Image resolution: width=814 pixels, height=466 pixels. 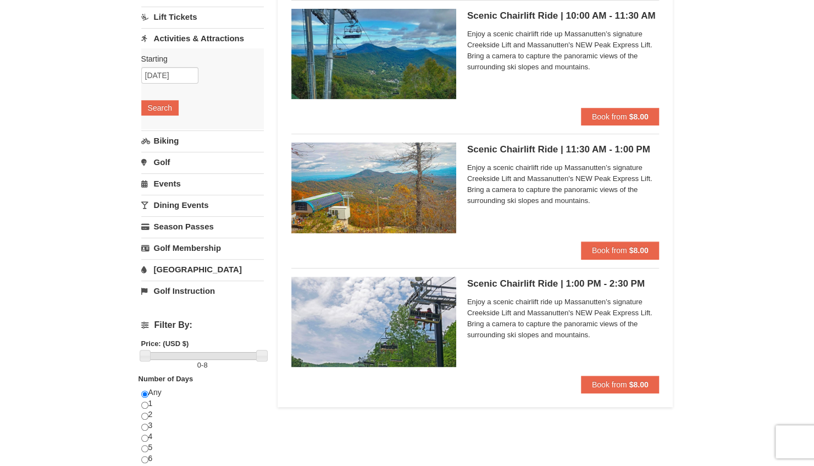 I want to click on h4: Filter By:, so click(x=202, y=325).